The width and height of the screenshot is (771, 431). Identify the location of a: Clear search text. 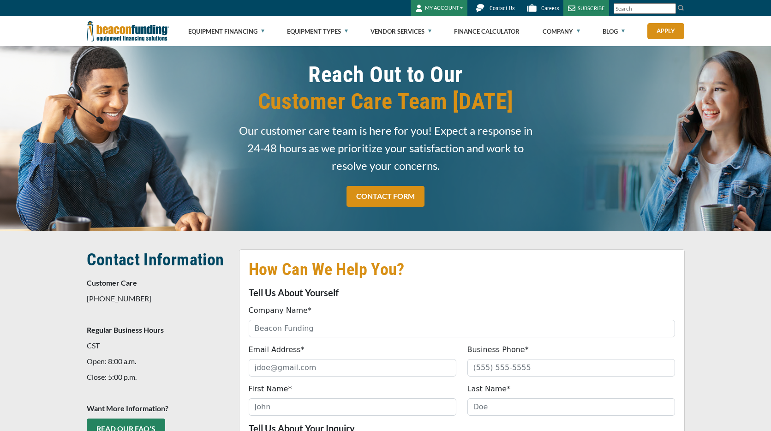
(670, 9).